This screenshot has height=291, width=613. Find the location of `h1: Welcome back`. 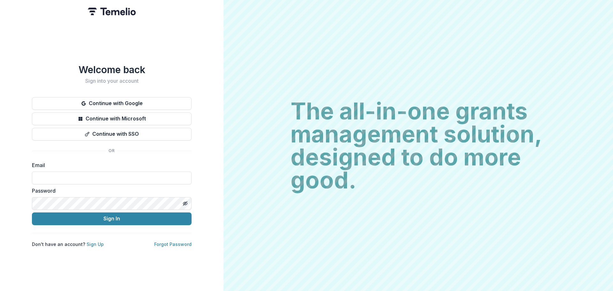

h1: Welcome back is located at coordinates (112, 70).